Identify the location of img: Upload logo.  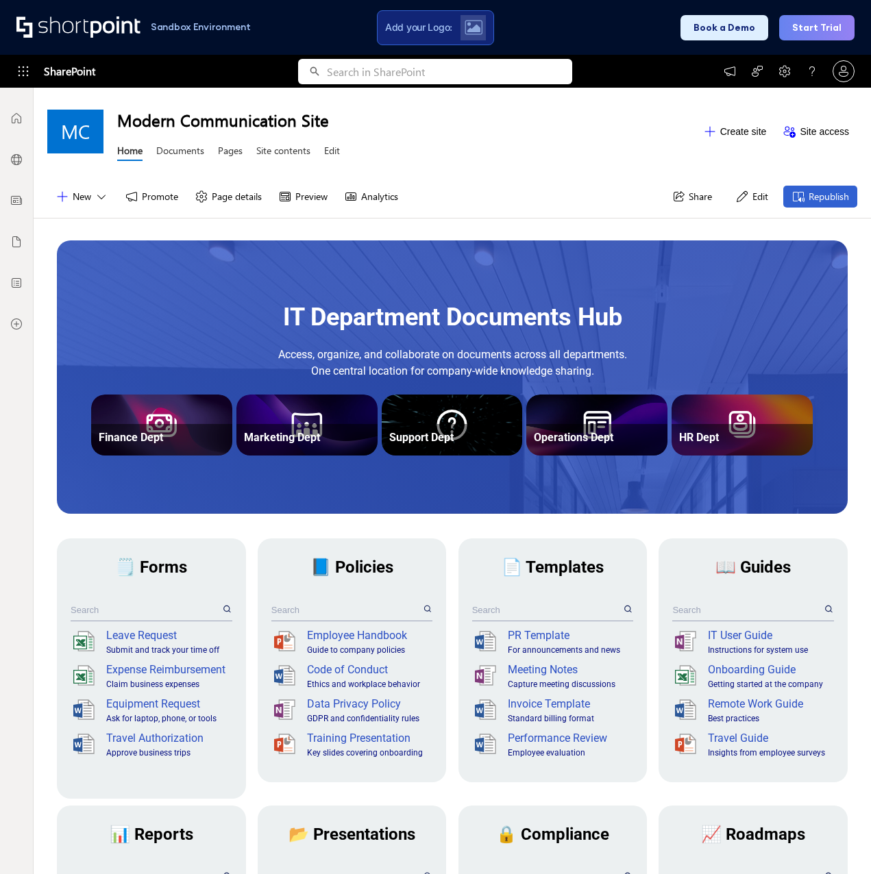
(474, 27).